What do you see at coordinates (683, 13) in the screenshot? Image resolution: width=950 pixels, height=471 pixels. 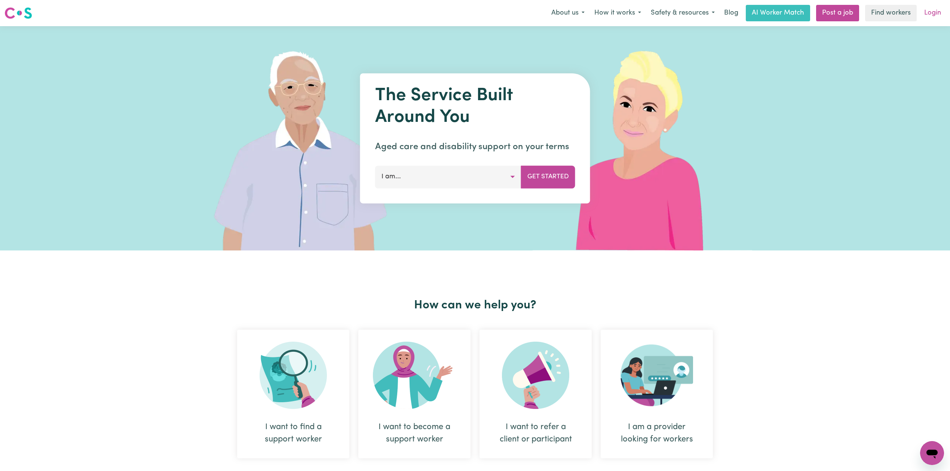 I see `button: Safety & resources` at bounding box center [683, 13].